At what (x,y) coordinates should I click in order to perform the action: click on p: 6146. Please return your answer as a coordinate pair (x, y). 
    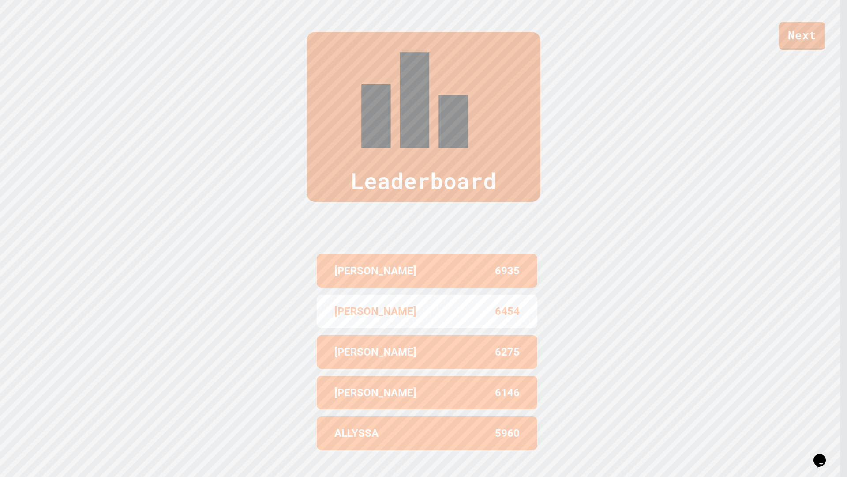
    Looking at the image, I should click on (507, 392).